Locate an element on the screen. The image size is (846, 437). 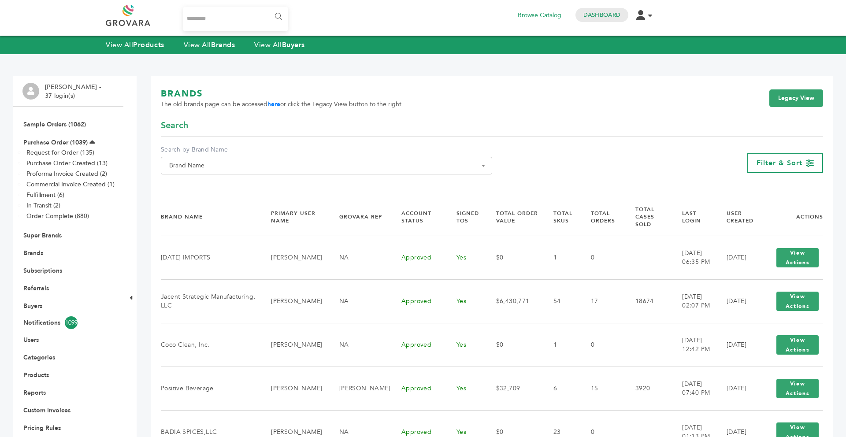
strong: Buyers is located at coordinates (293, 45).